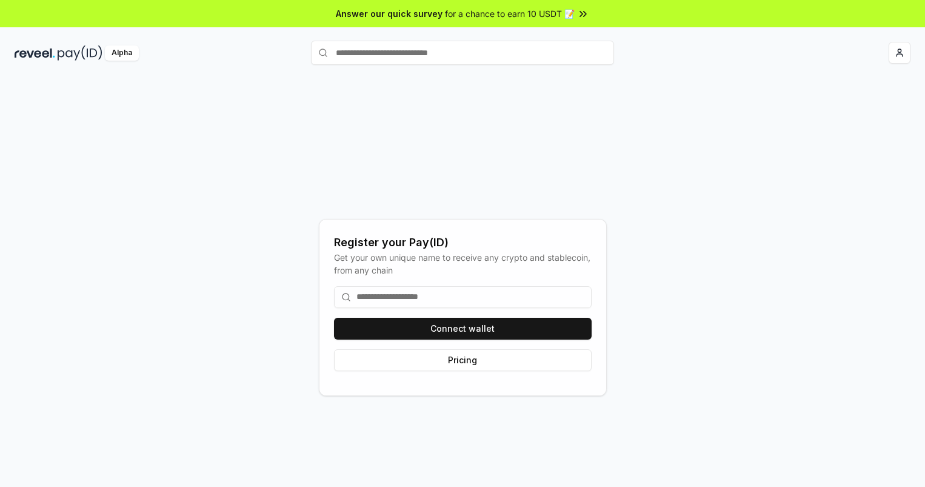  I want to click on div: Get your own unique name to receive any crypto and stablecoin, from any chain, so click(463, 264).